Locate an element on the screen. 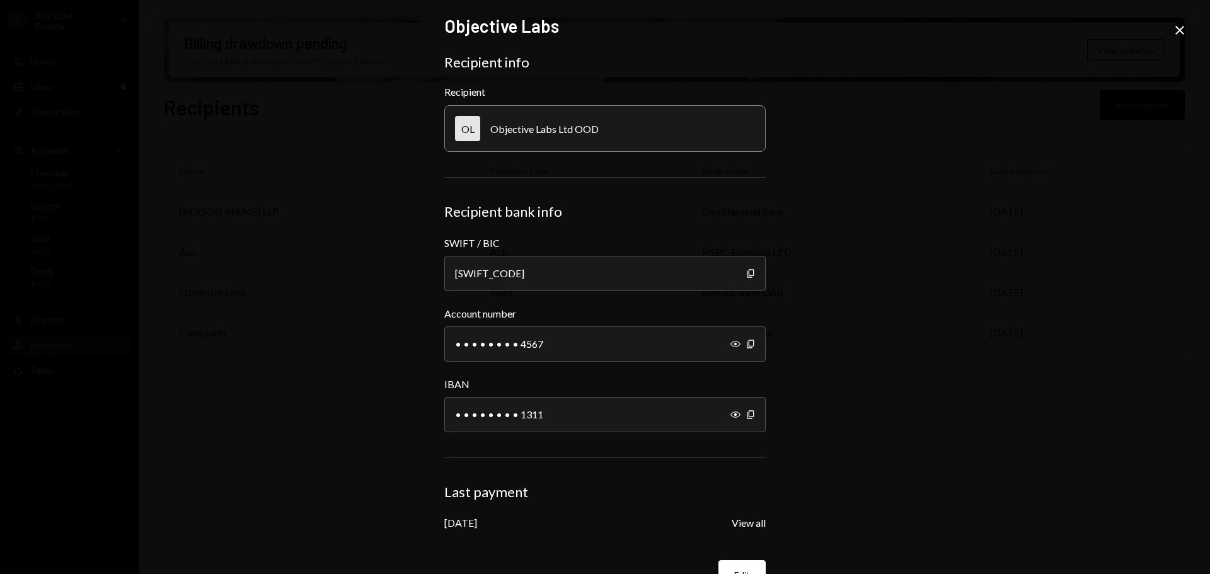 Image resolution: width=1210 pixels, height=574 pixels. div: • • • • • • • • 1311 is located at coordinates (605, 415).